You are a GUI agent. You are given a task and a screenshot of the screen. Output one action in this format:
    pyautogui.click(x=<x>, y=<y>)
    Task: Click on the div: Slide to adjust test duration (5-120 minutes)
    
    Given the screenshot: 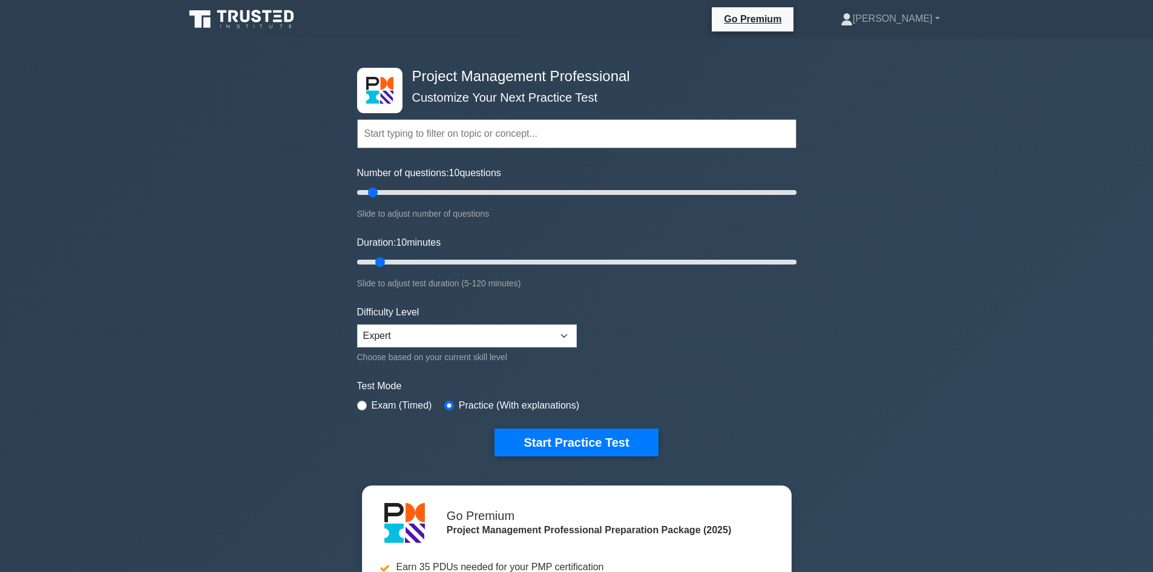 What is the action you would take?
    pyautogui.click(x=577, y=283)
    